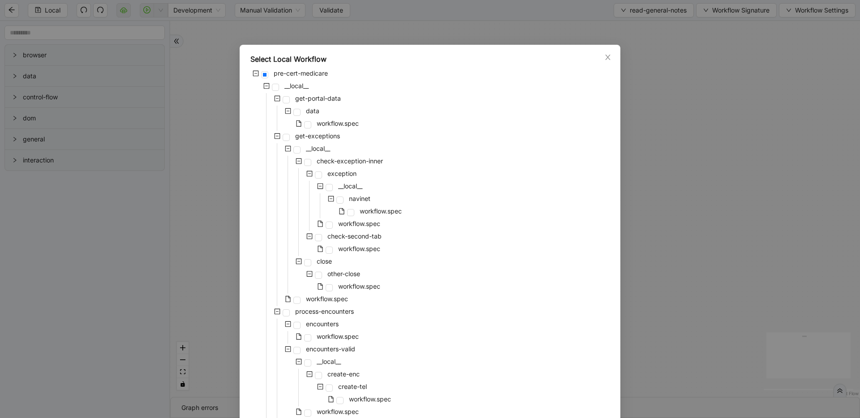  What do you see at coordinates (331, 349) in the screenshot?
I see `span: encounters-valid` at bounding box center [331, 349].